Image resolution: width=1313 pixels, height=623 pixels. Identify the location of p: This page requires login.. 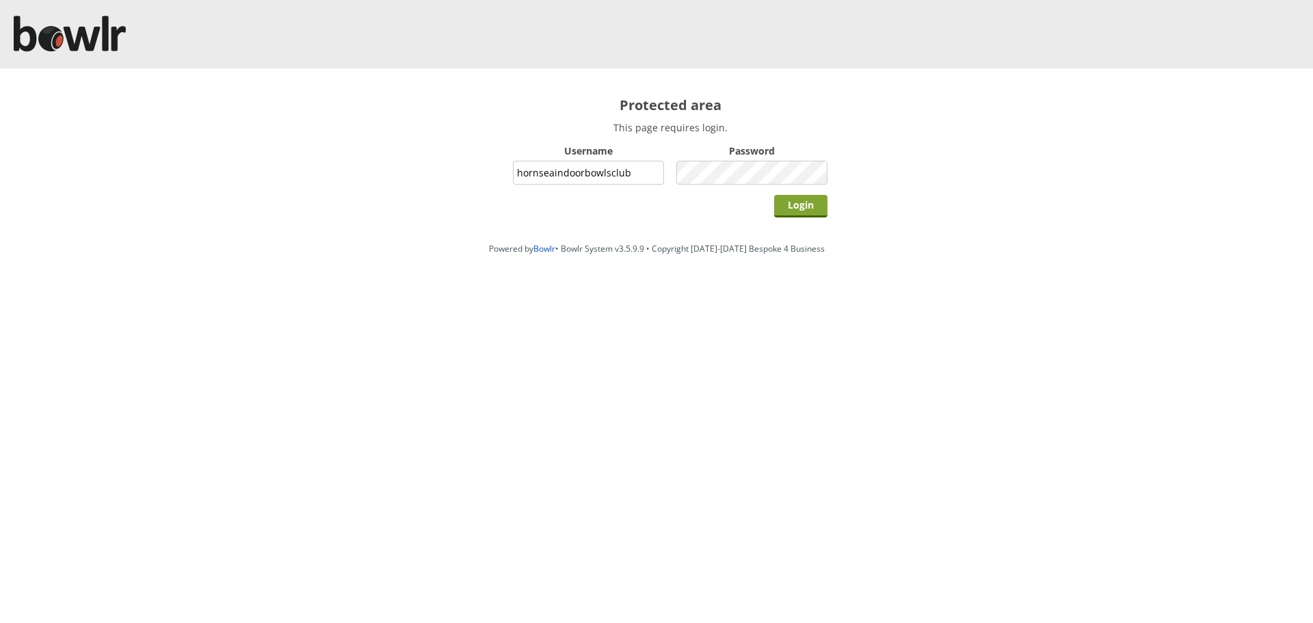
(670, 127).